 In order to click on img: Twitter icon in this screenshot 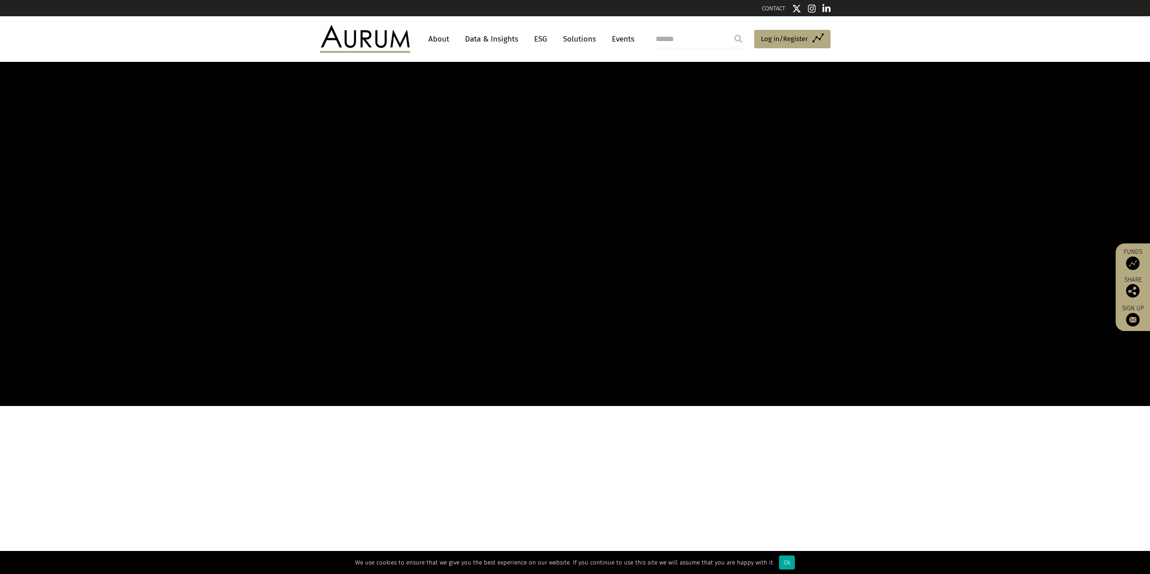, I will do `click(796, 9)`.